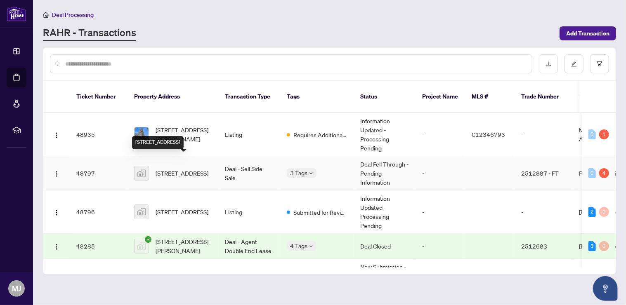 The image size is (626, 305). I want to click on td: Deal Fell Through - Pending Information, so click(384, 173).